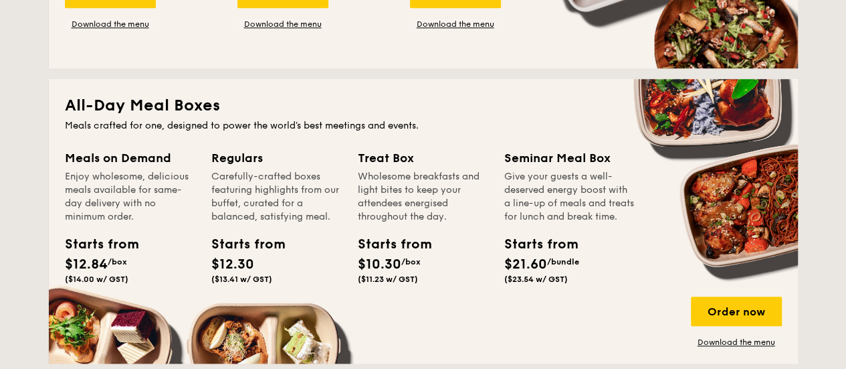 The image size is (846, 369). Describe the element at coordinates (96, 279) in the screenshot. I see `span: ($14.00 w/ GST)` at that location.